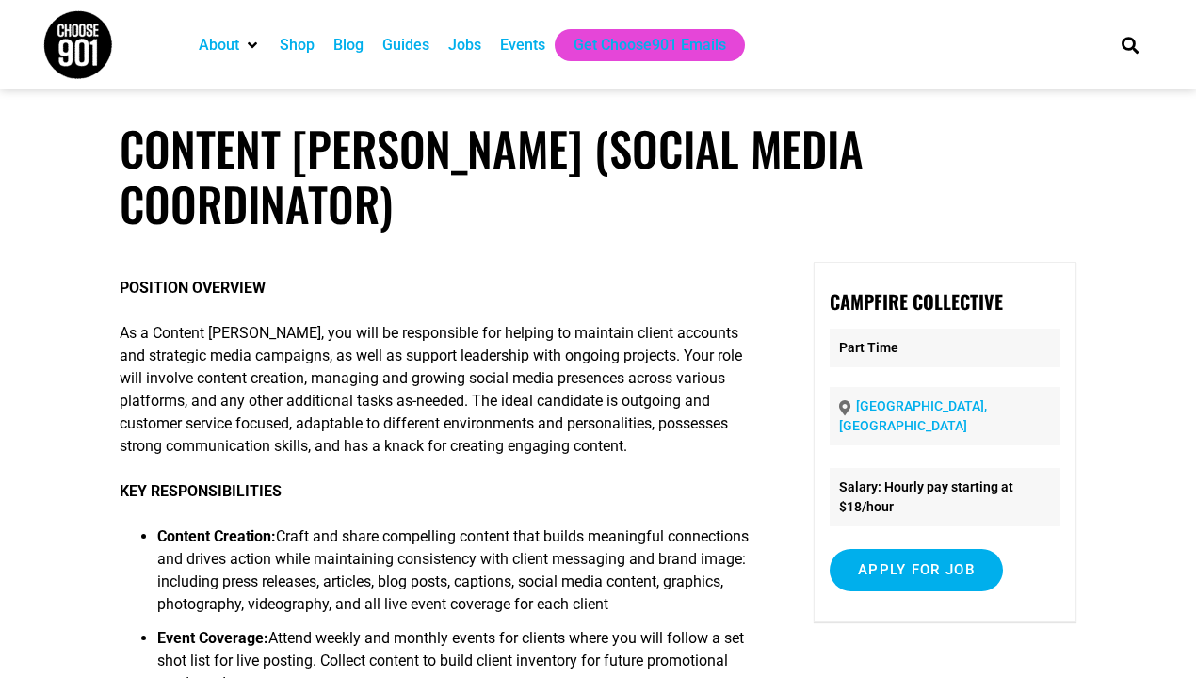 The image size is (1196, 678). I want to click on a: Shop, so click(297, 45).